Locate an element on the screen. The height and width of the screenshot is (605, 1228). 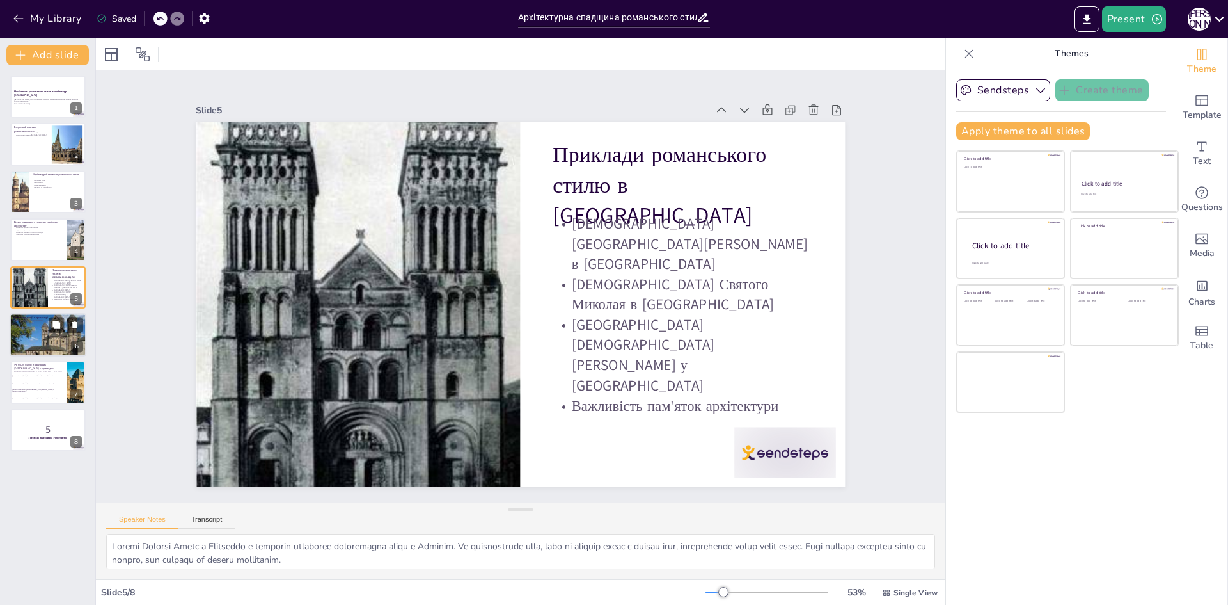
p: Вплив на дизайнерів is located at coordinates (48, 327).